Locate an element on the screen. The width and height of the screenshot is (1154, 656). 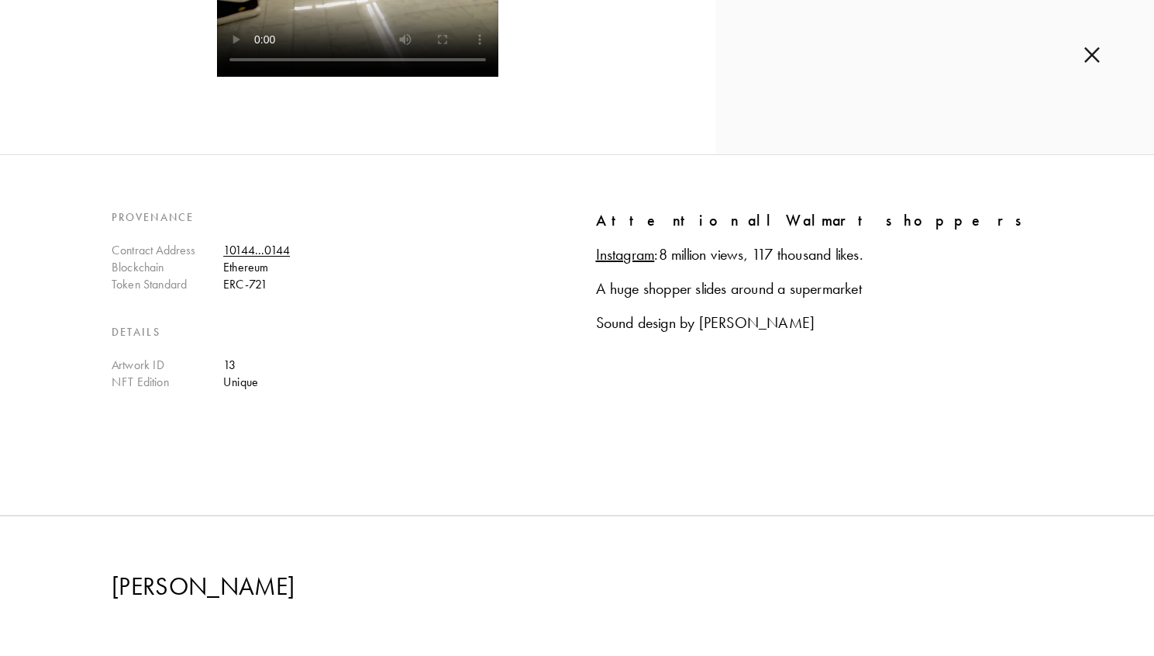
div: ERC-721 is located at coordinates (391, 284).